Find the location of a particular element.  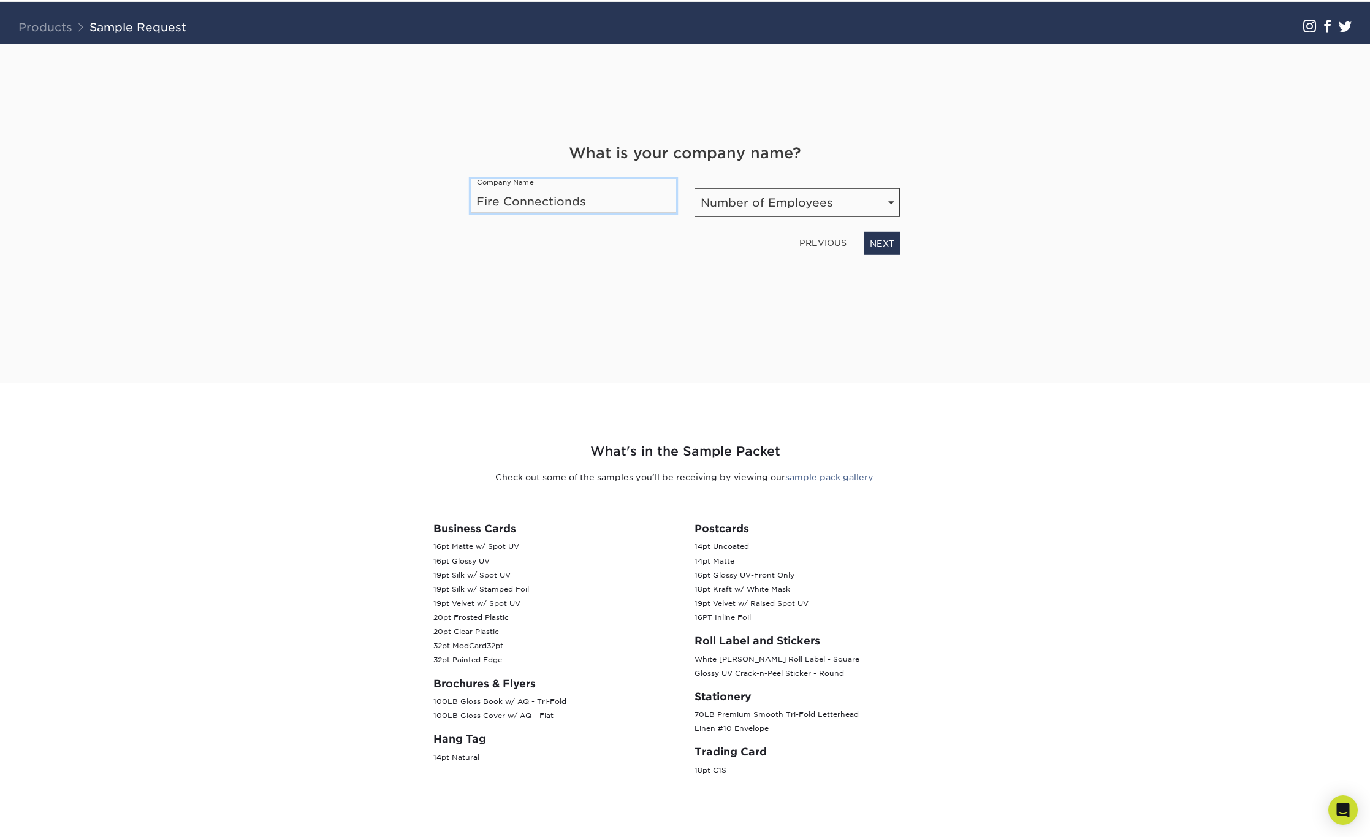

h3: Postcards is located at coordinates (816, 528).